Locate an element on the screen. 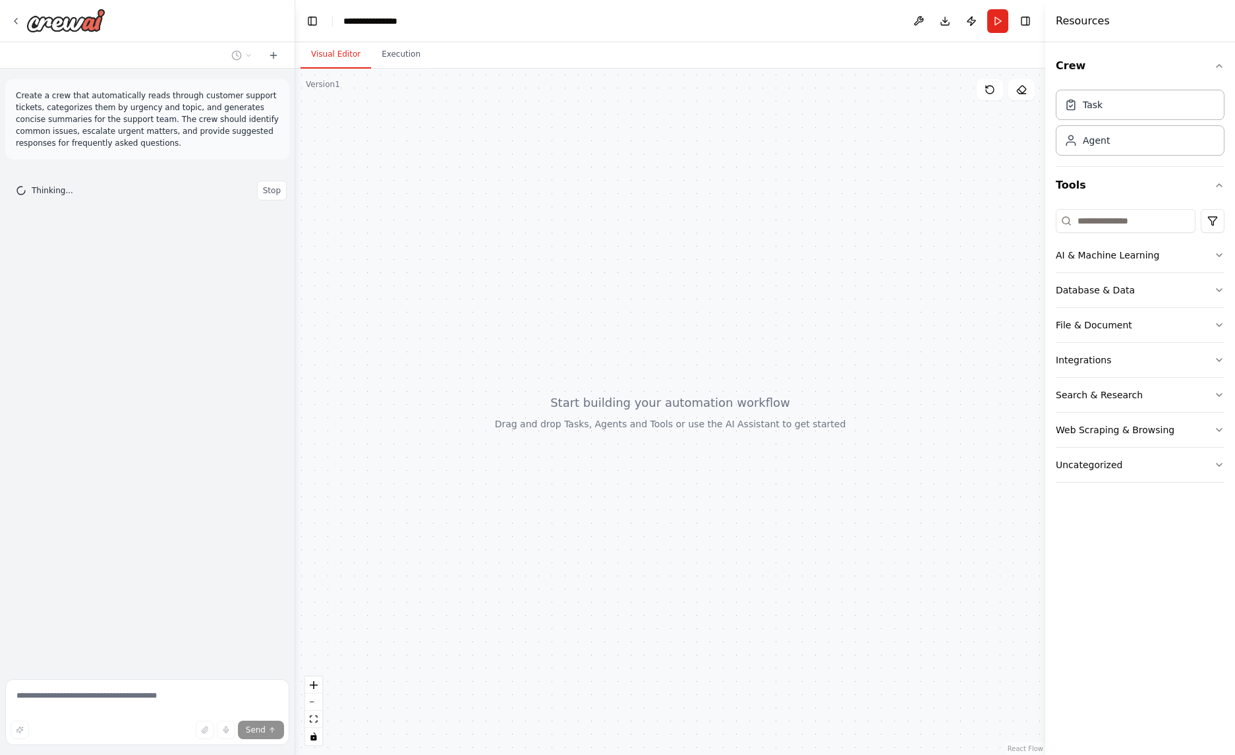 The height and width of the screenshot is (755, 1235). h4: Resources is located at coordinates (1083, 21).